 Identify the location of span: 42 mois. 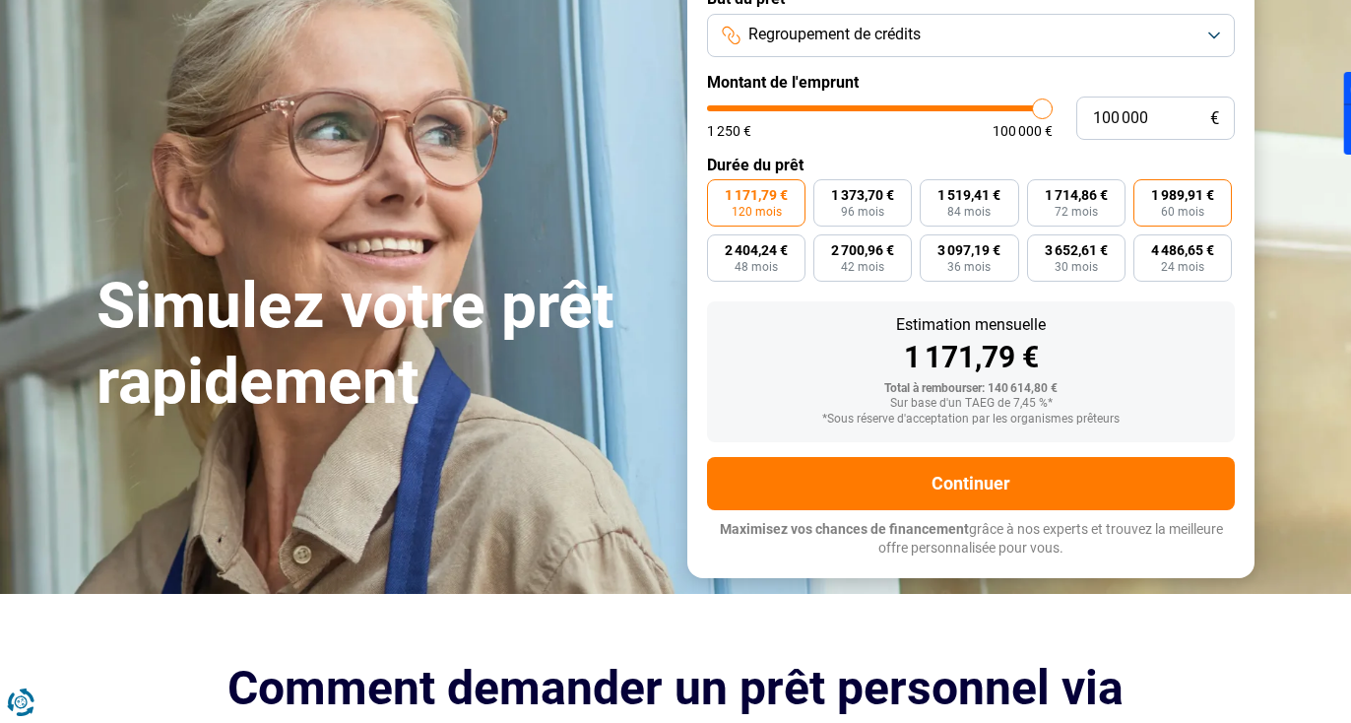
(862, 267).